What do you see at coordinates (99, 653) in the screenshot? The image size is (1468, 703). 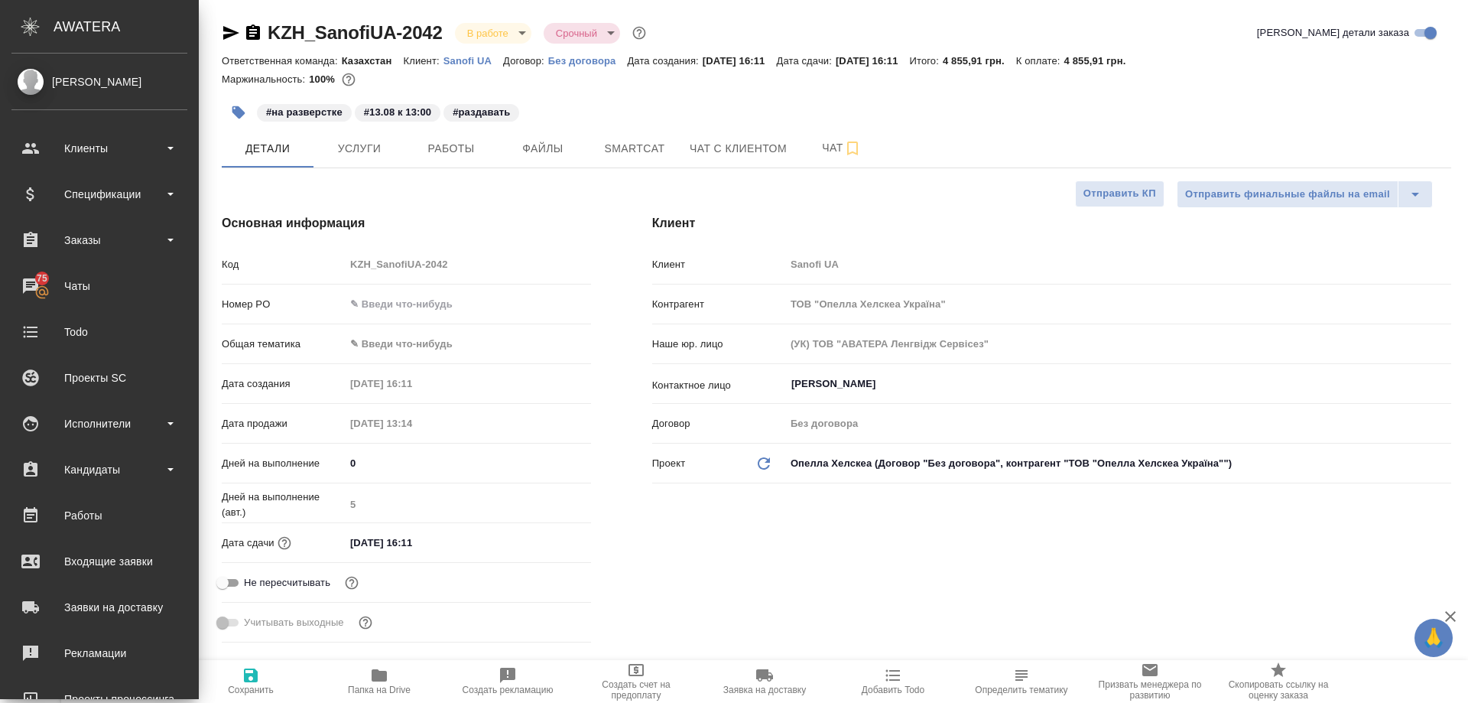 I see `a: Рекламации` at bounding box center [99, 653].